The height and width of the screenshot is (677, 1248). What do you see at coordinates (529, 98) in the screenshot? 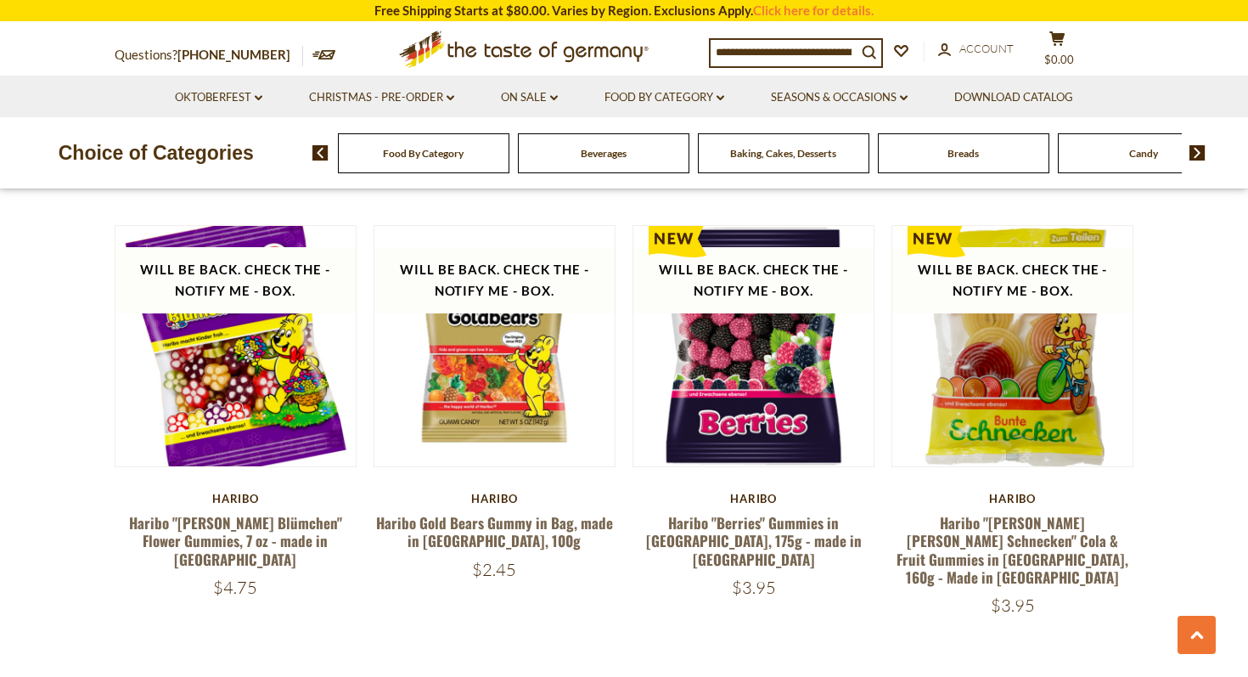
I see `a: On Sale` at bounding box center [529, 98].